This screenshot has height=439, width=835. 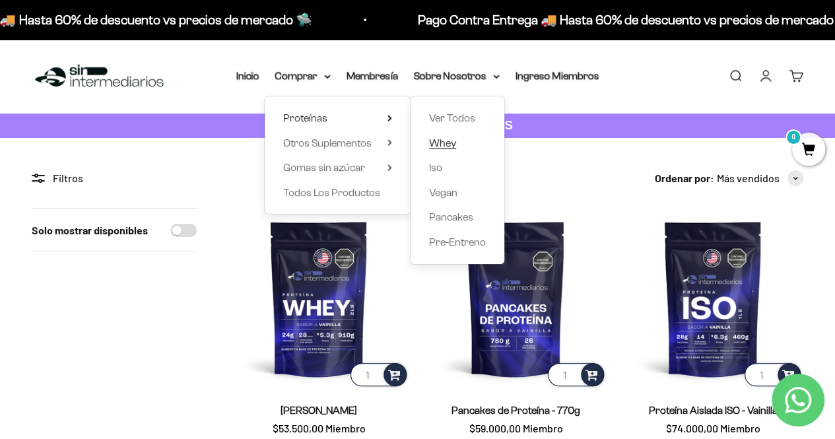 What do you see at coordinates (808, 150) in the screenshot?
I see `a: 0` at bounding box center [808, 150].